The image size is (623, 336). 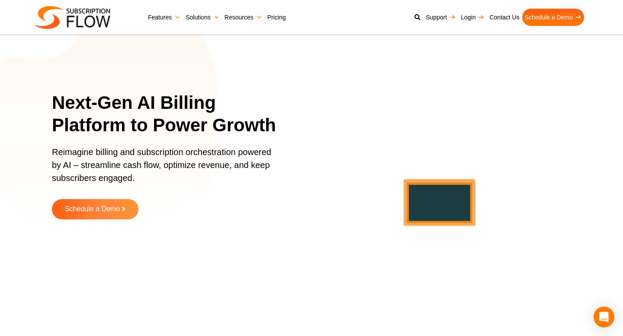 What do you see at coordinates (604, 317) in the screenshot?
I see `div: Open Intercom Messenger` at bounding box center [604, 317].